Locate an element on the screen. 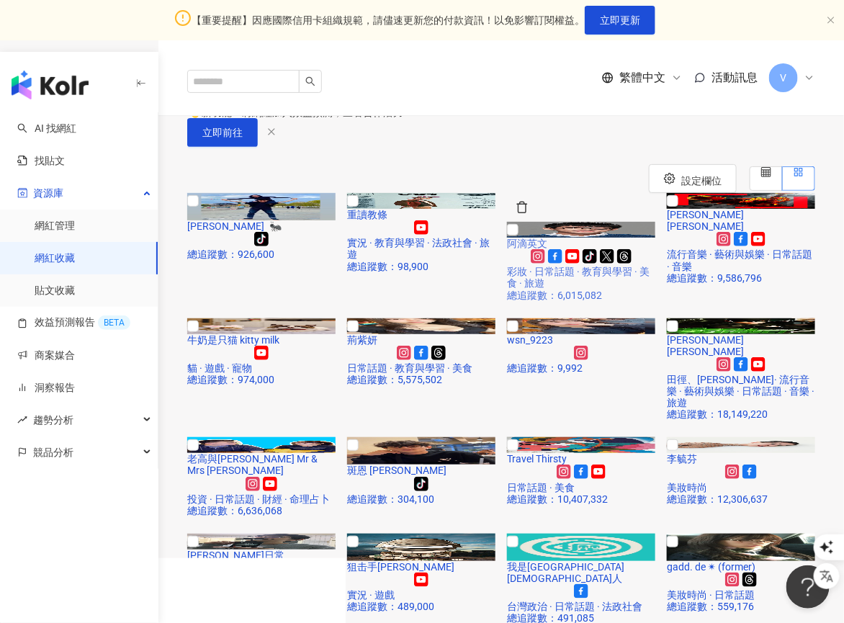  a: 找貼文 is located at coordinates (41, 161).